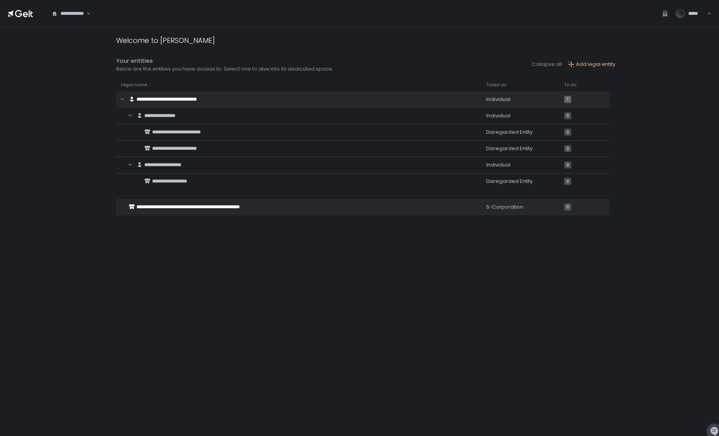 Image resolution: width=719 pixels, height=436 pixels. What do you see at coordinates (85, 14) in the screenshot?
I see `input: Search for option` at bounding box center [85, 14].